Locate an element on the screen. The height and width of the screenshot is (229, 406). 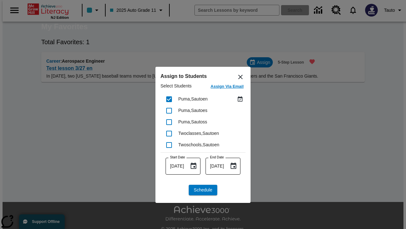
div: Puma, Sautoss is located at coordinates (212, 122).